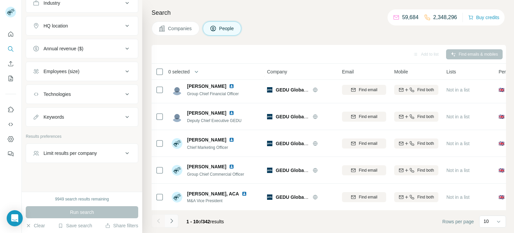 The width and height of the screenshot is (514, 233). What do you see at coordinates (82, 136) in the screenshot?
I see `p: Results preferences` at bounding box center [82, 136].